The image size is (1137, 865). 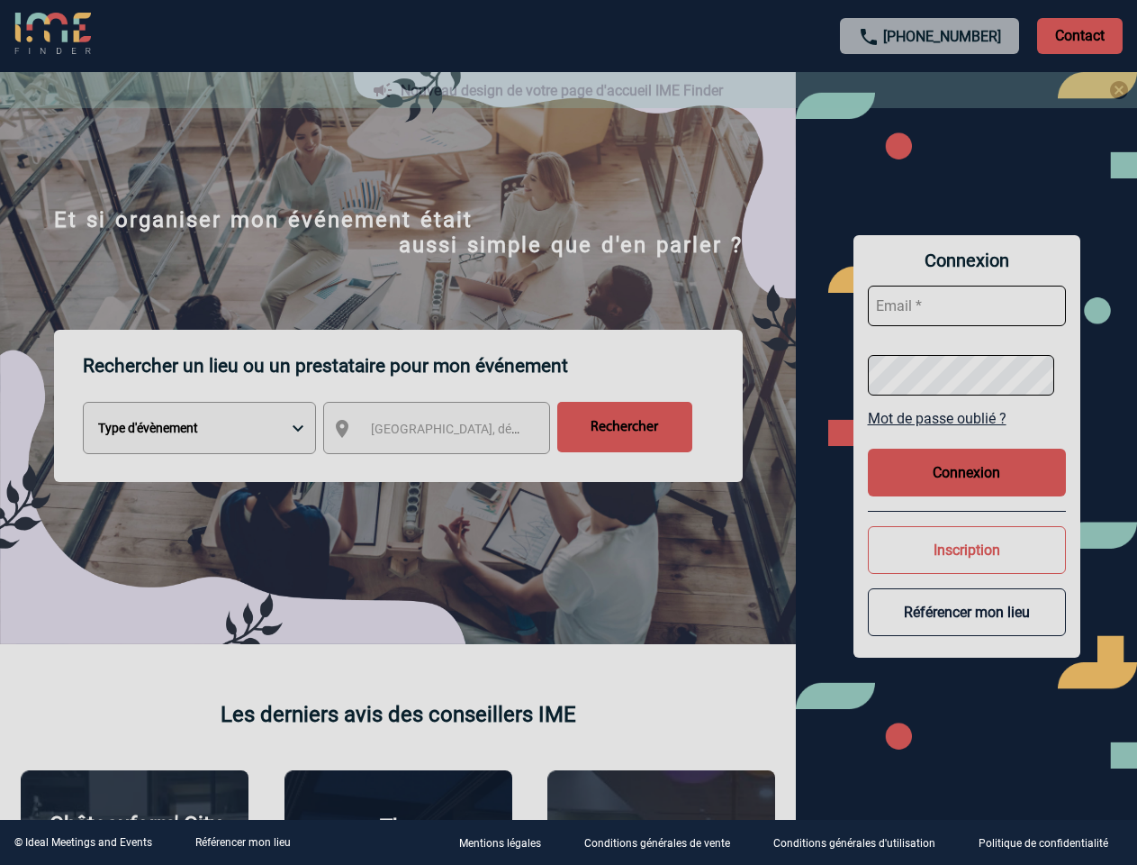 What do you see at coordinates (500, 844) in the screenshot?
I see `p: Mentions légales` at bounding box center [500, 844].